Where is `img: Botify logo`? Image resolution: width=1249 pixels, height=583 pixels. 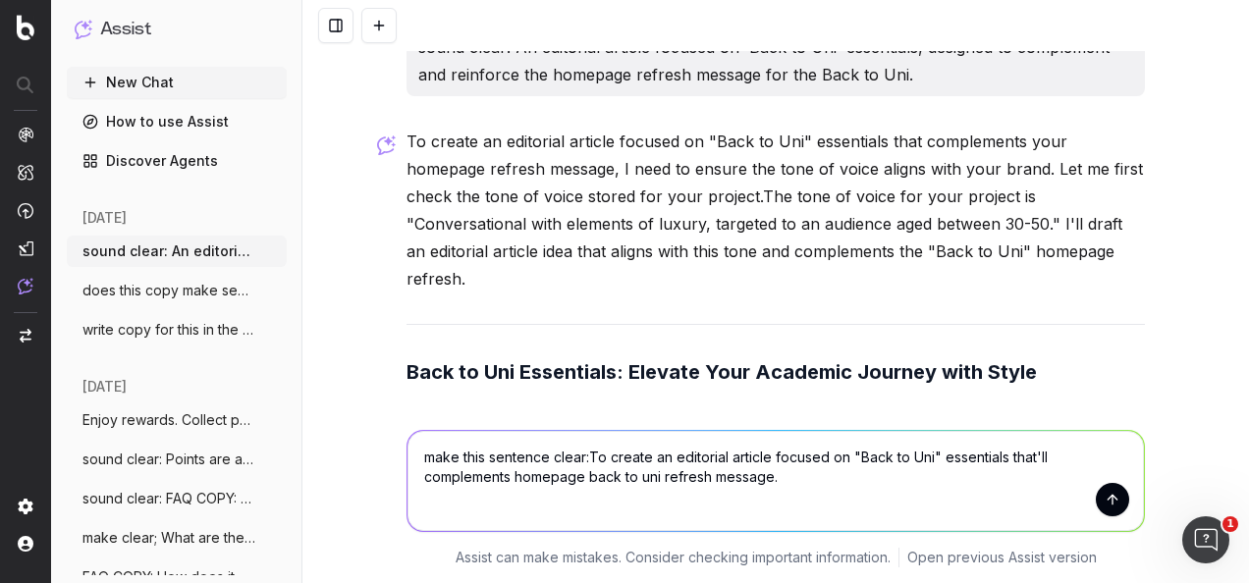 img: Botify logo is located at coordinates (26, 27).